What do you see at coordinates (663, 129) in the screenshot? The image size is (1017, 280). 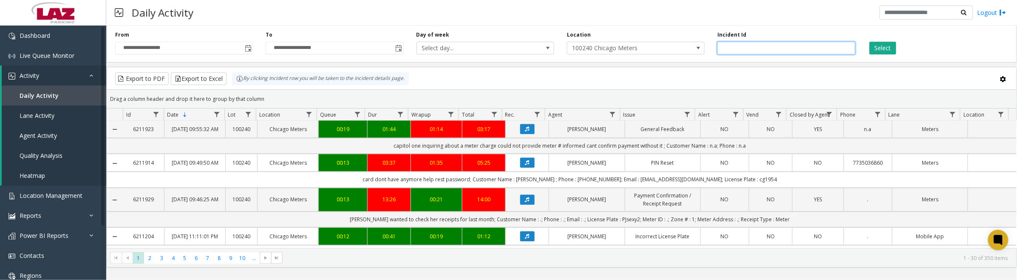 I see `a: General Feedback` at bounding box center [663, 129].